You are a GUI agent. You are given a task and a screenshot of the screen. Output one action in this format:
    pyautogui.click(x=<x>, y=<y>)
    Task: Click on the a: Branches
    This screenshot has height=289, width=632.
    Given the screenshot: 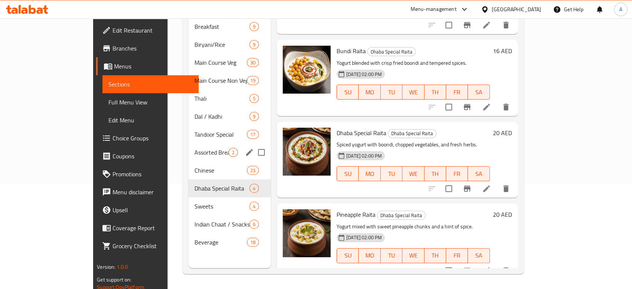 What is the action you would take?
    pyautogui.click(x=147, y=48)
    